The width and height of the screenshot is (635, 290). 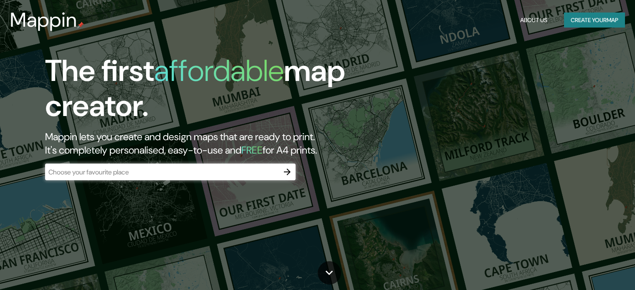 What do you see at coordinates (533, 20) in the screenshot?
I see `button: About Us` at bounding box center [533, 20].